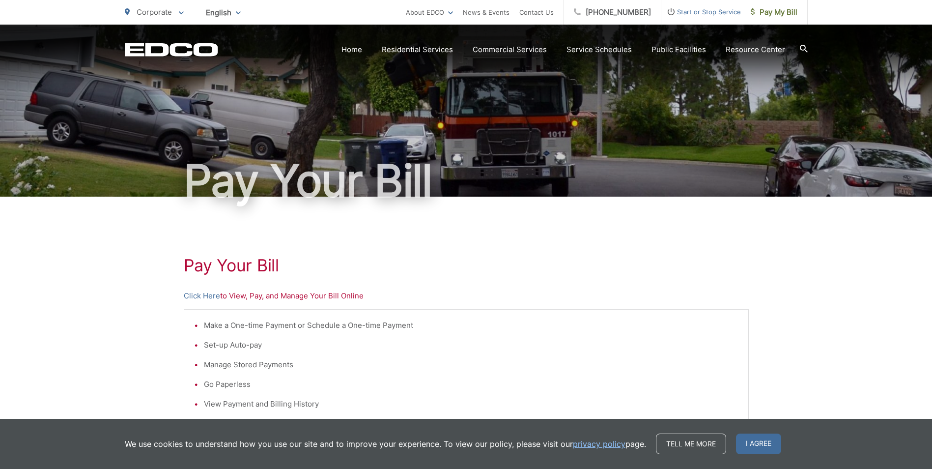  I want to click on p: to View, Pay, and Manage Your Bill Online, so click(466, 296).